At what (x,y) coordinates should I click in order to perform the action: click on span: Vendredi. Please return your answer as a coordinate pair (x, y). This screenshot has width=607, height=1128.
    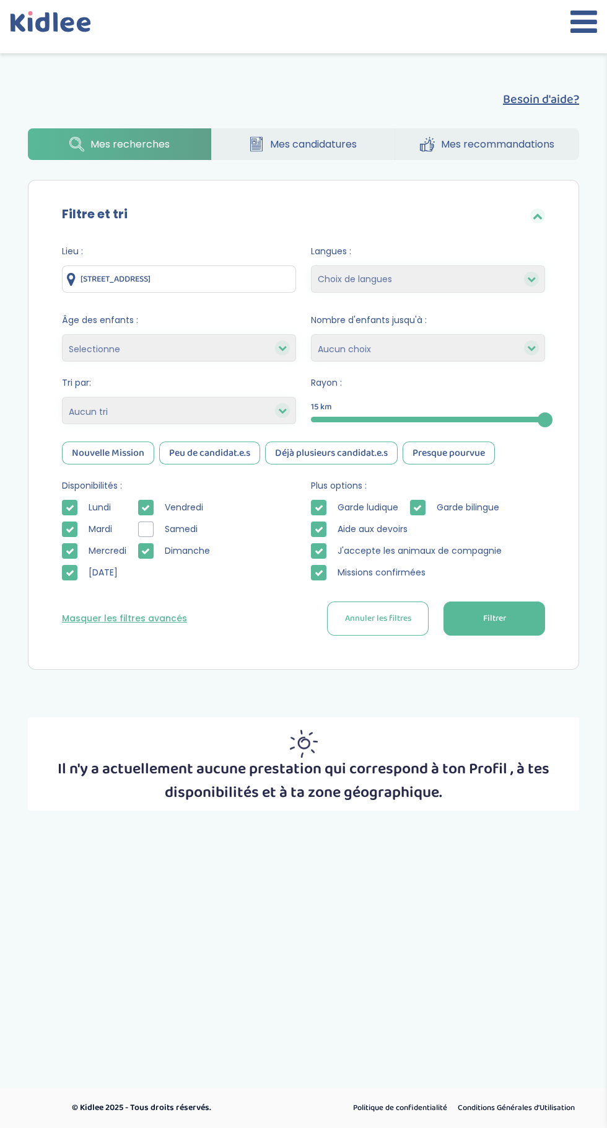
    Looking at the image, I should click on (184, 507).